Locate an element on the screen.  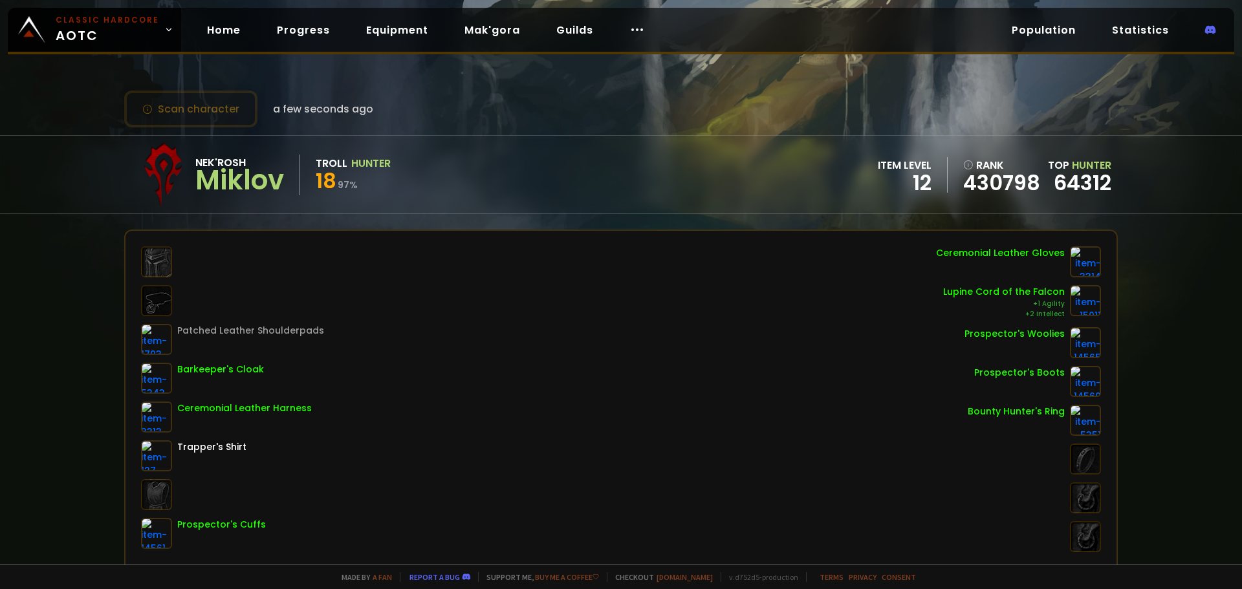
img: item-3313 is located at coordinates (156, 417).